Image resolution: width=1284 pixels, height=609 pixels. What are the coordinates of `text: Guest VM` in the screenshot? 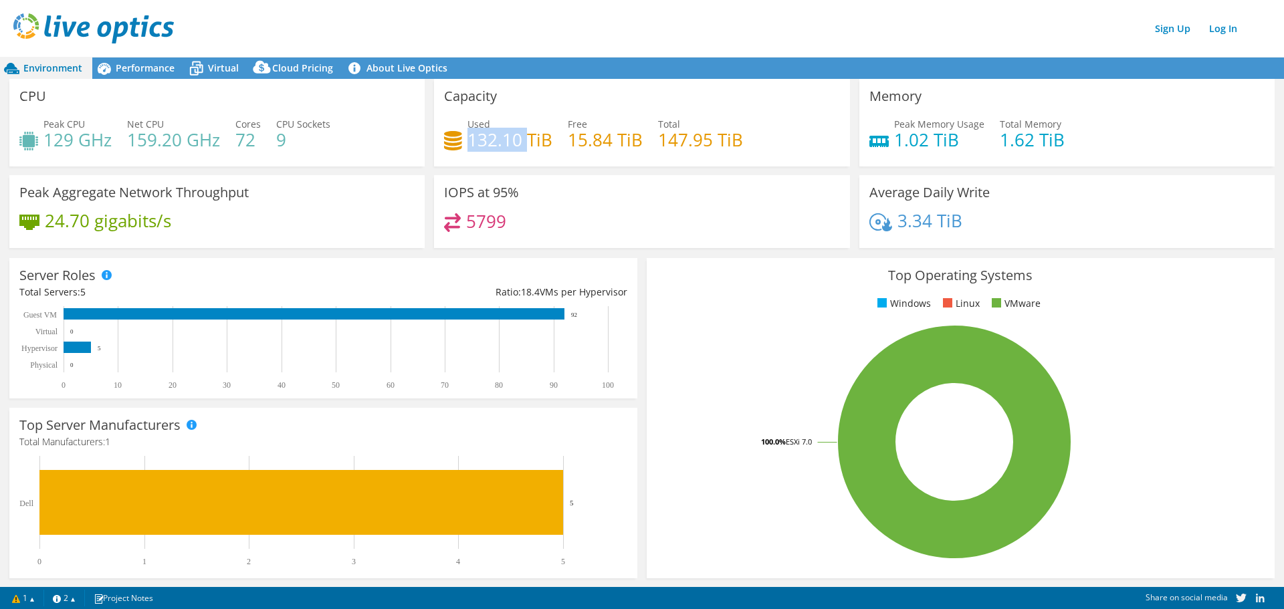 It's located at (40, 315).